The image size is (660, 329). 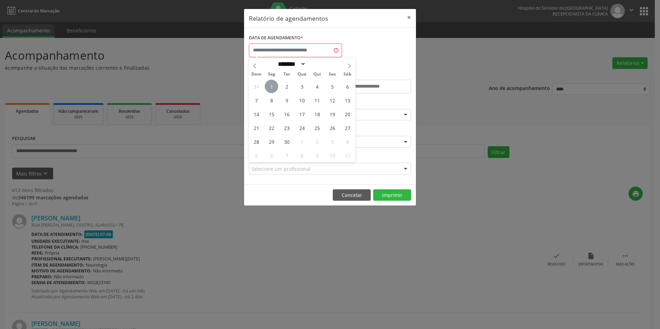 I want to click on span: Setembro 30, 2025, so click(x=287, y=142).